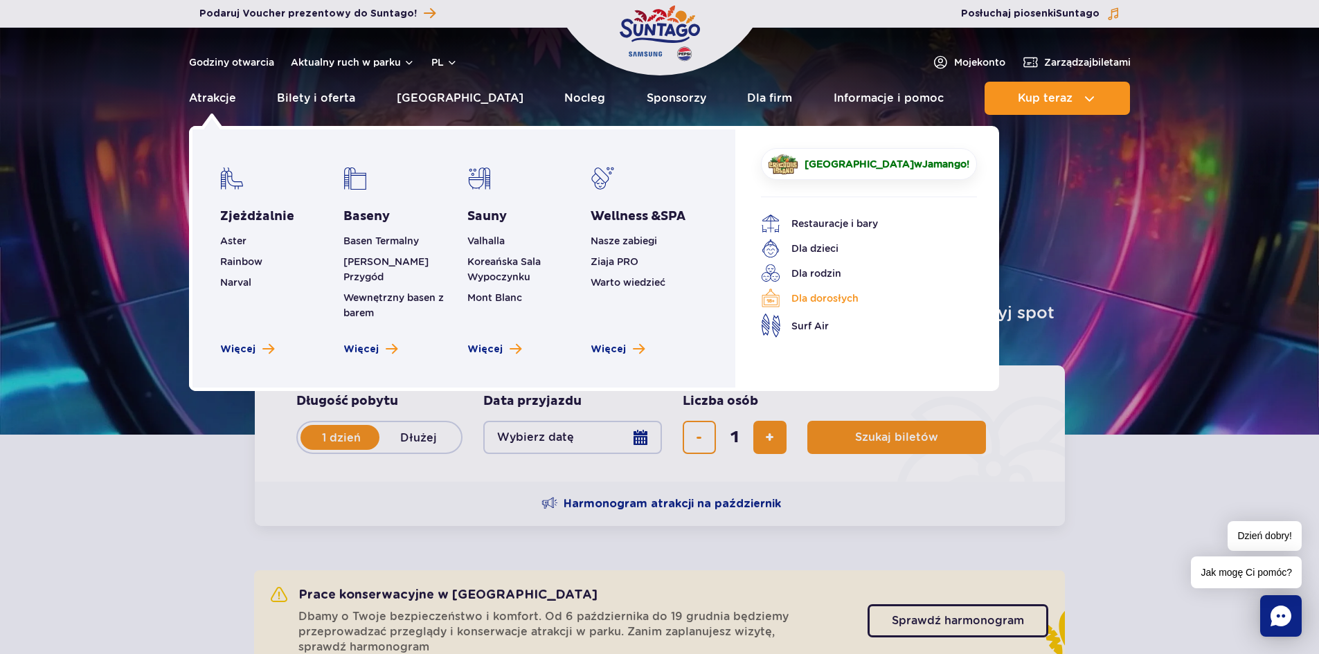 This screenshot has height=654, width=1319. Describe the element at coordinates (858, 273) in the screenshot. I see `a: Dla rodzin` at that location.